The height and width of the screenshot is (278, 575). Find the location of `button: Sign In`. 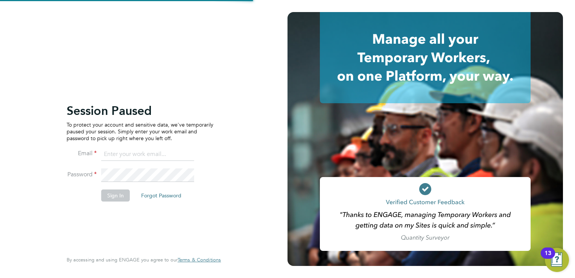

button: Sign In is located at coordinates (116, 195).